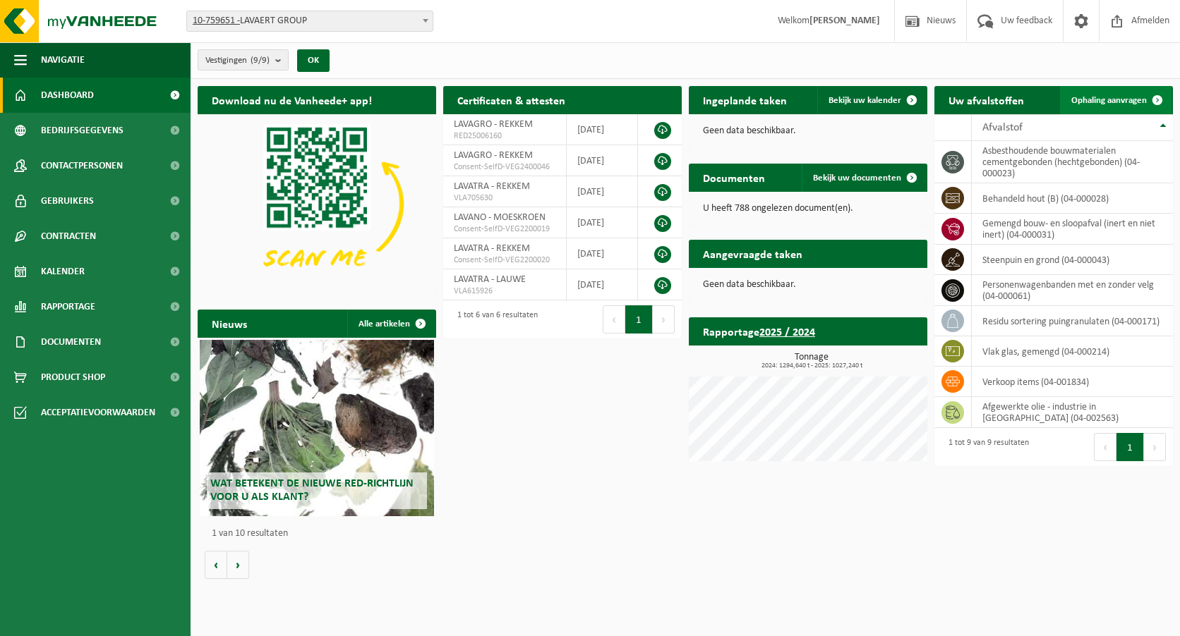 Image resolution: width=1180 pixels, height=636 pixels. Describe the element at coordinates (316, 428) in the screenshot. I see `a: Wat betekent de nieuwe RED-richtlijn voor u als klant?` at that location.